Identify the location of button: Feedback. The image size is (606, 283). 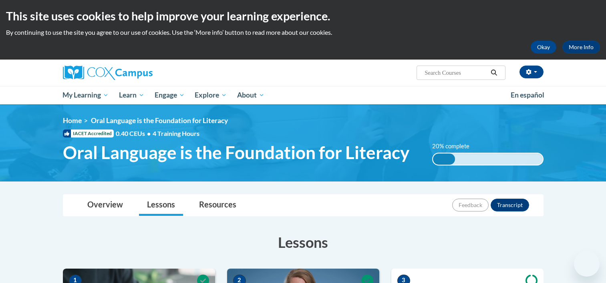
(470, 205).